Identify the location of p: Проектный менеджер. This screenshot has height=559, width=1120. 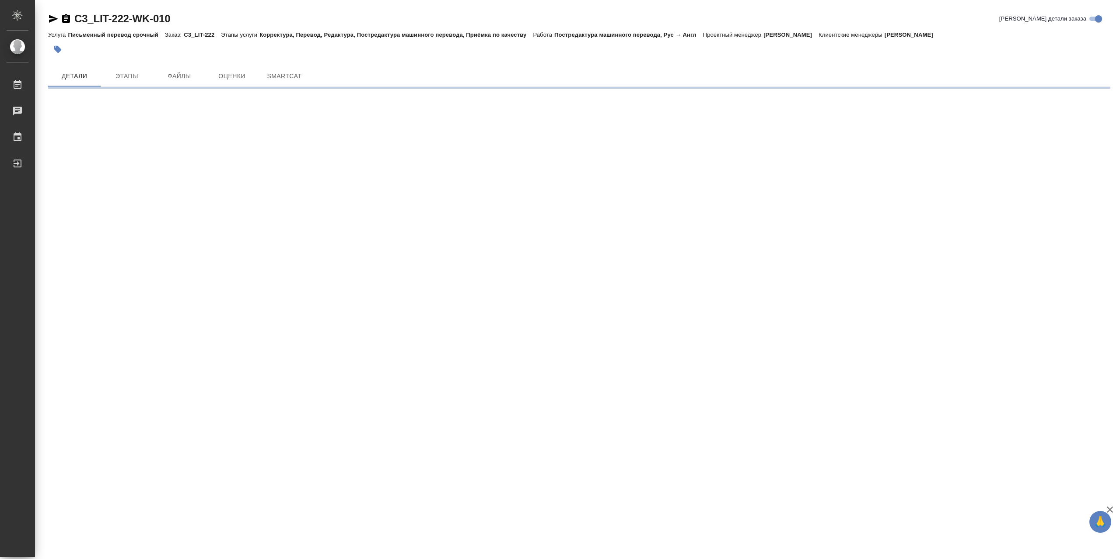
(733, 35).